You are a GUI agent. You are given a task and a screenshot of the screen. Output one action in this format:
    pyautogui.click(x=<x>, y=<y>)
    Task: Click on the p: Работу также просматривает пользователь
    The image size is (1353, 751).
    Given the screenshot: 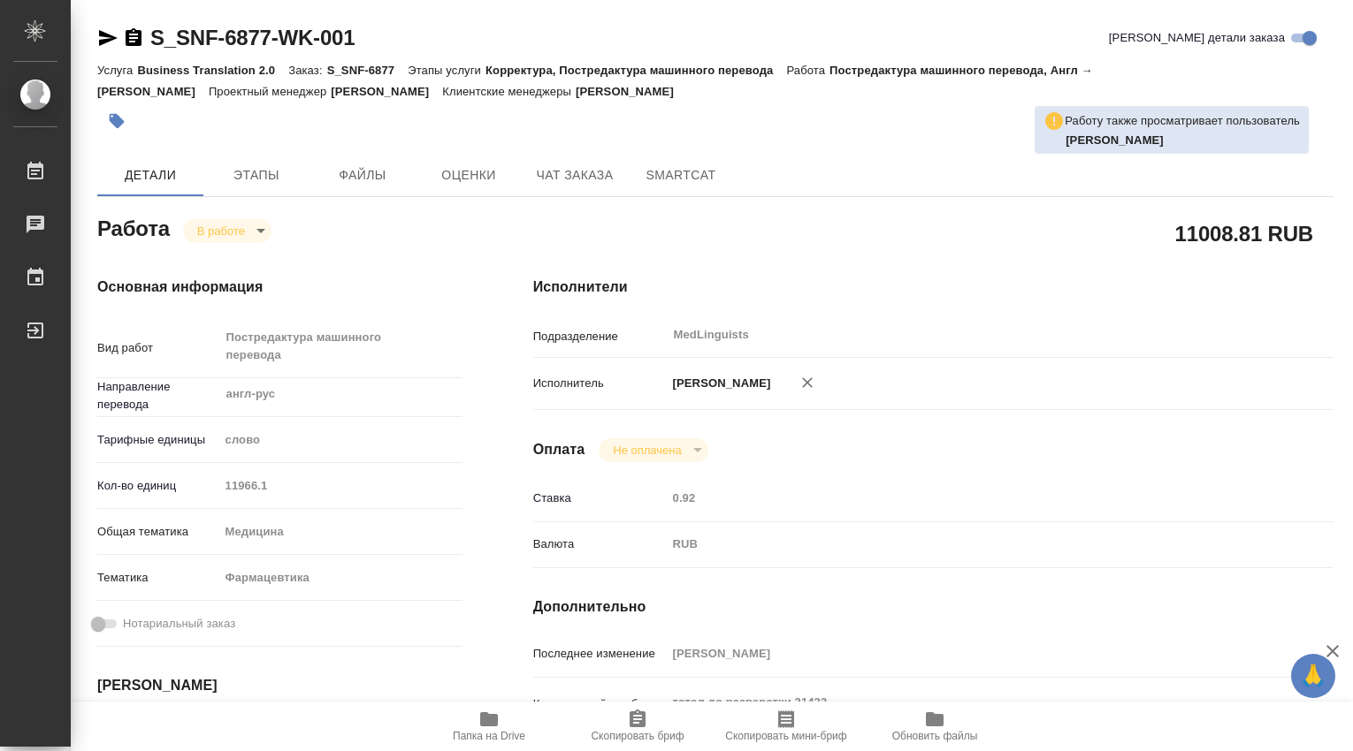 What is the action you would take?
    pyautogui.click(x=1182, y=121)
    